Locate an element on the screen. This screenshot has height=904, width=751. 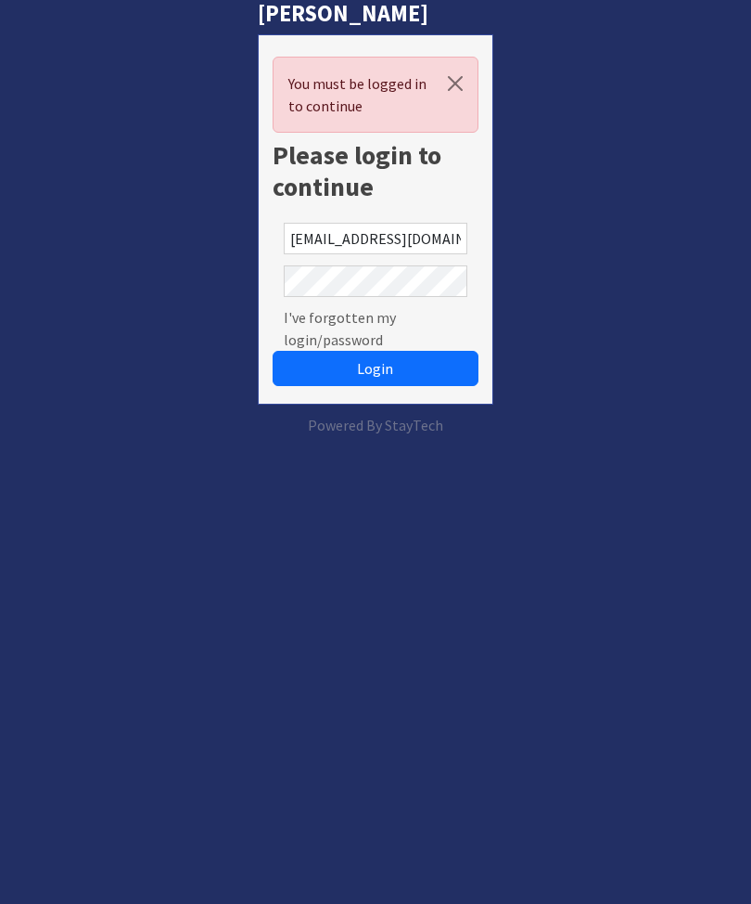
div: You must be logged in to continue is located at coordinates (376, 95).